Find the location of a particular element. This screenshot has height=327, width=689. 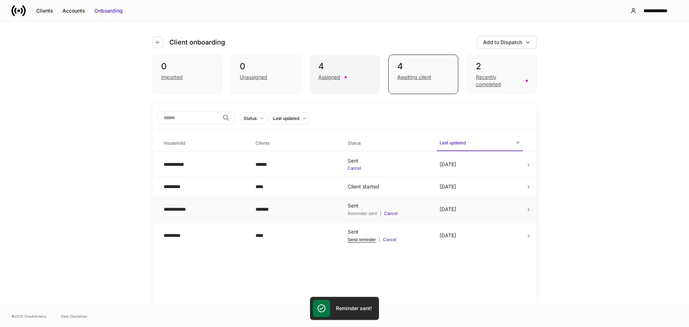

h5: Reminder sent! is located at coordinates (354, 308).